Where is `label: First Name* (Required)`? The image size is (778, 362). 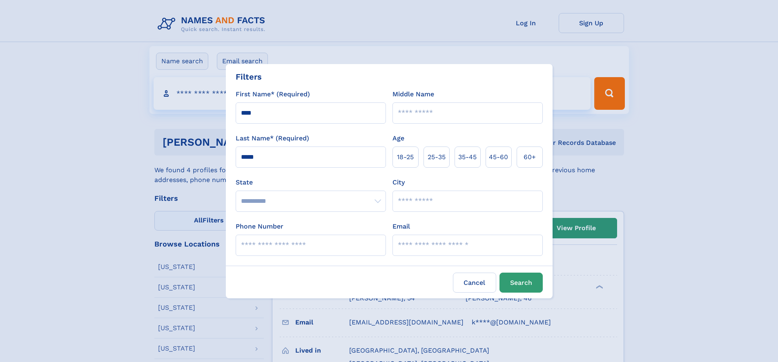 label: First Name* (Required) is located at coordinates (273, 94).